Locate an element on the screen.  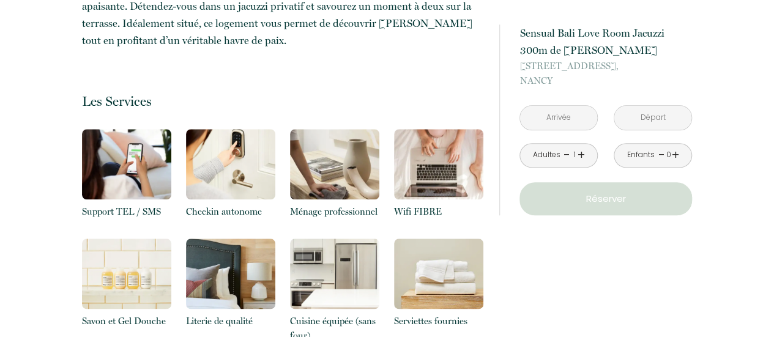
div: 0 is located at coordinates (669, 155).